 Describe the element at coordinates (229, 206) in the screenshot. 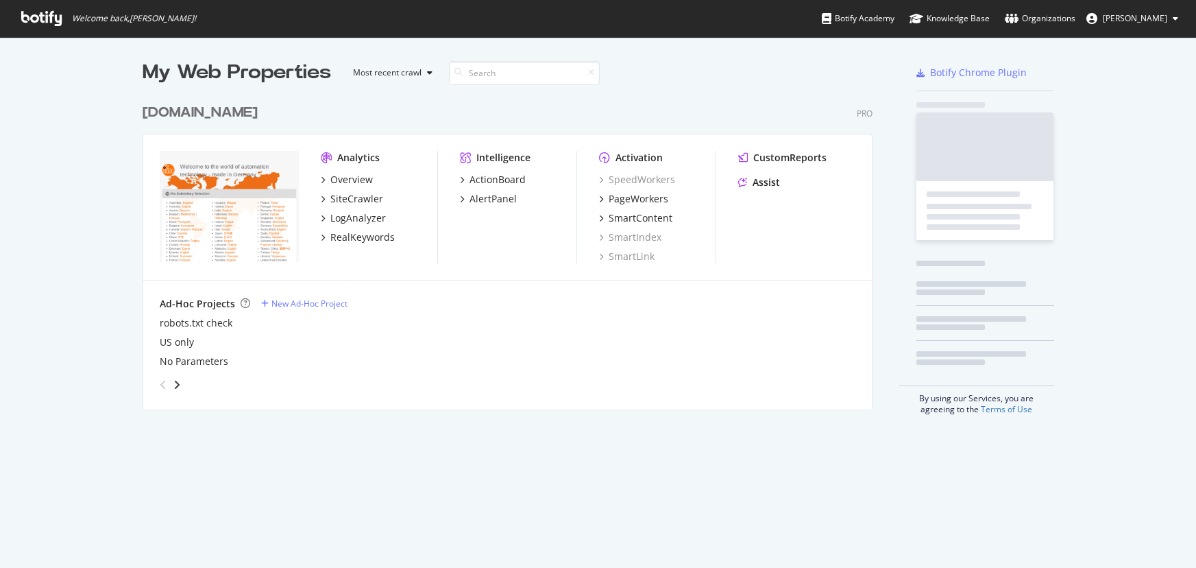

I see `img: www.IFM.com` at that location.